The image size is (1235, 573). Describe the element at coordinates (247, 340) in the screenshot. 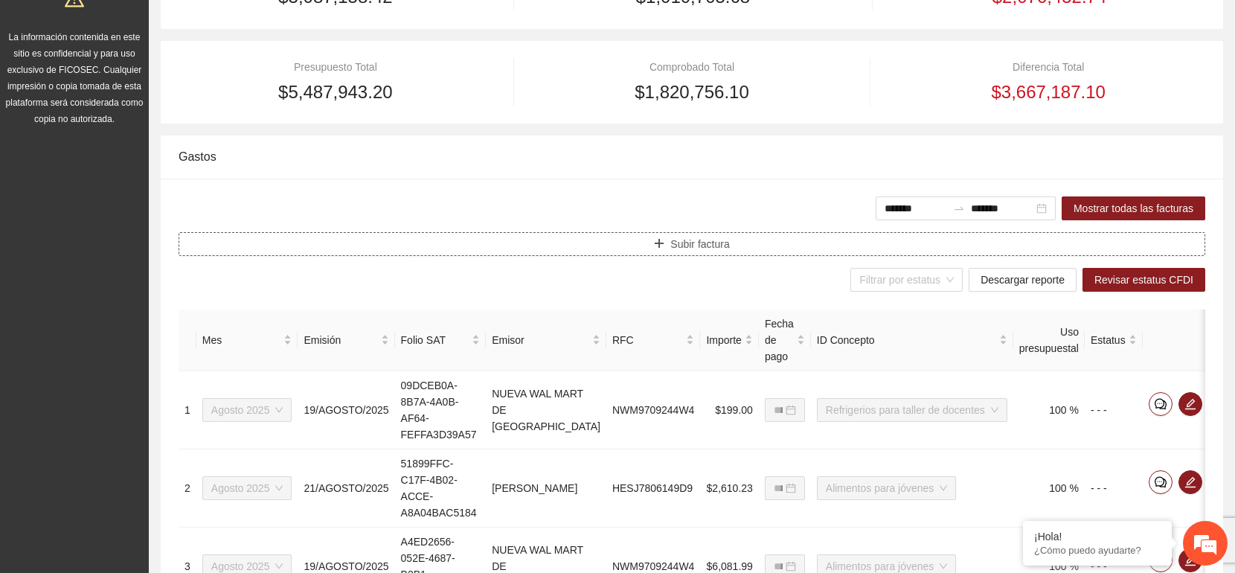

I see `th: Mes` at that location.